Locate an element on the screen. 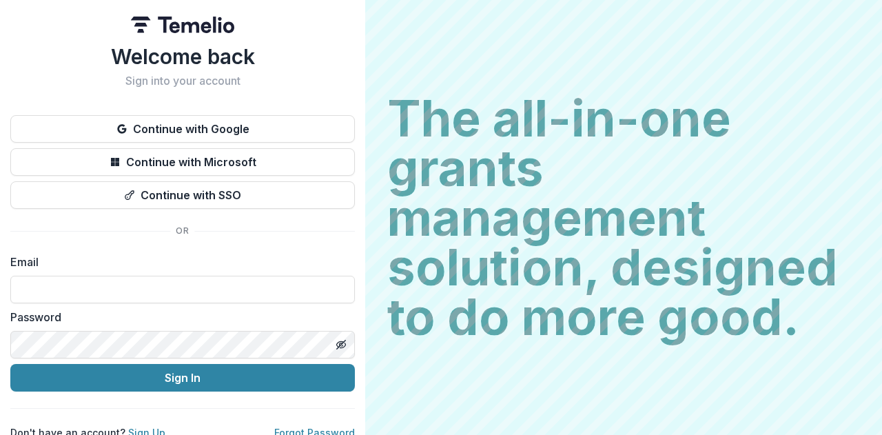 This screenshot has height=435, width=882. h2: Sign into your account is located at coordinates (183, 81).